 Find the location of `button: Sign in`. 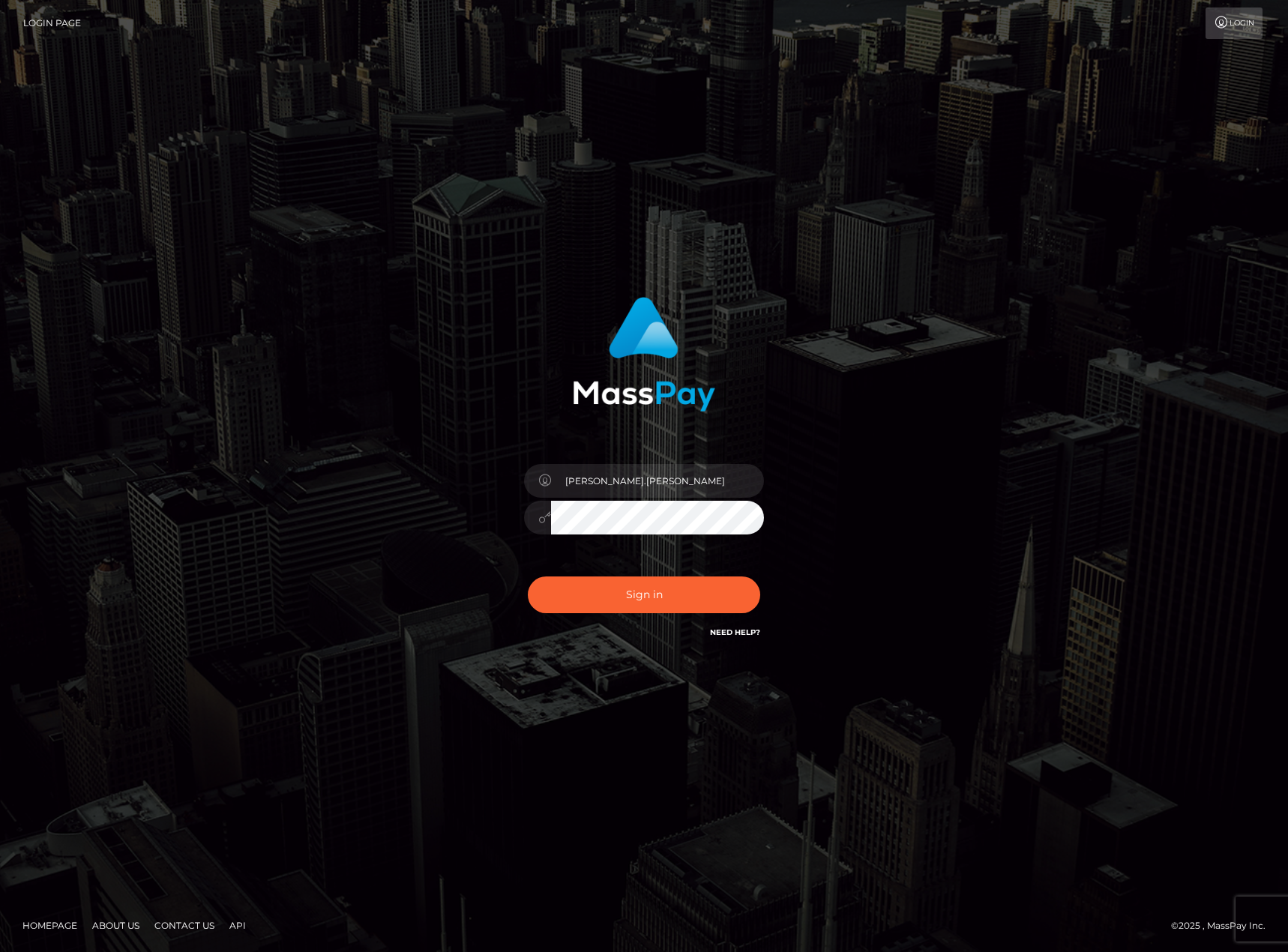

button: Sign in is located at coordinates (644, 595).